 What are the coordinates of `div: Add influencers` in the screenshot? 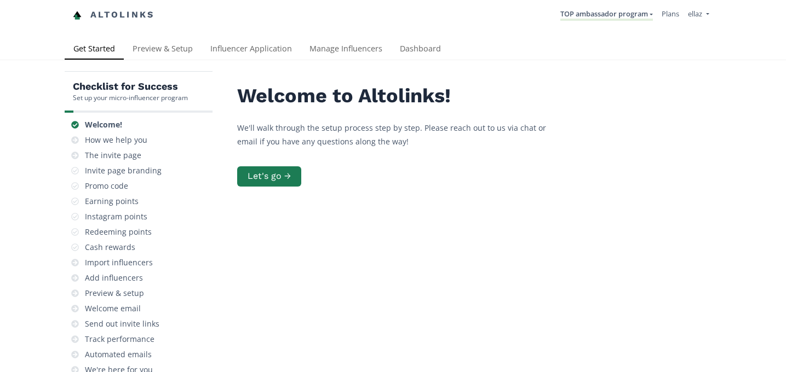 It's located at (114, 278).